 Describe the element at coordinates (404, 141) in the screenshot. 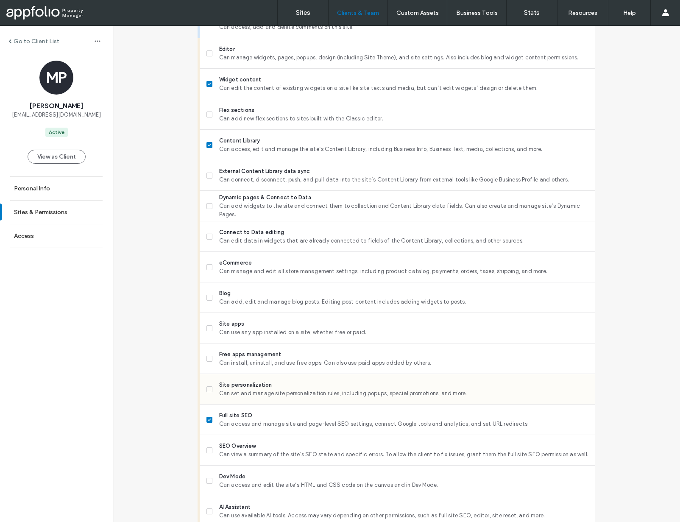

I see `span: Content Library` at that location.